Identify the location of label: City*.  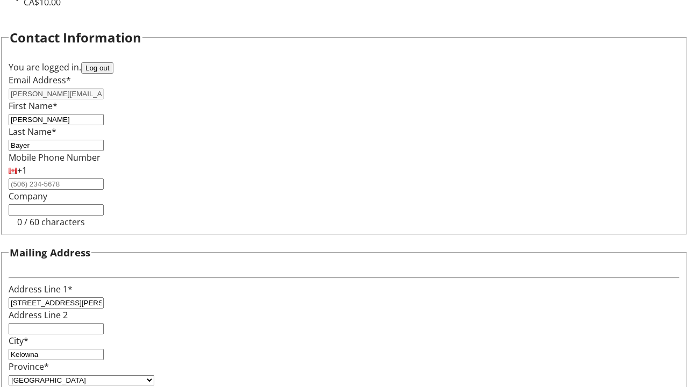
(18, 341).